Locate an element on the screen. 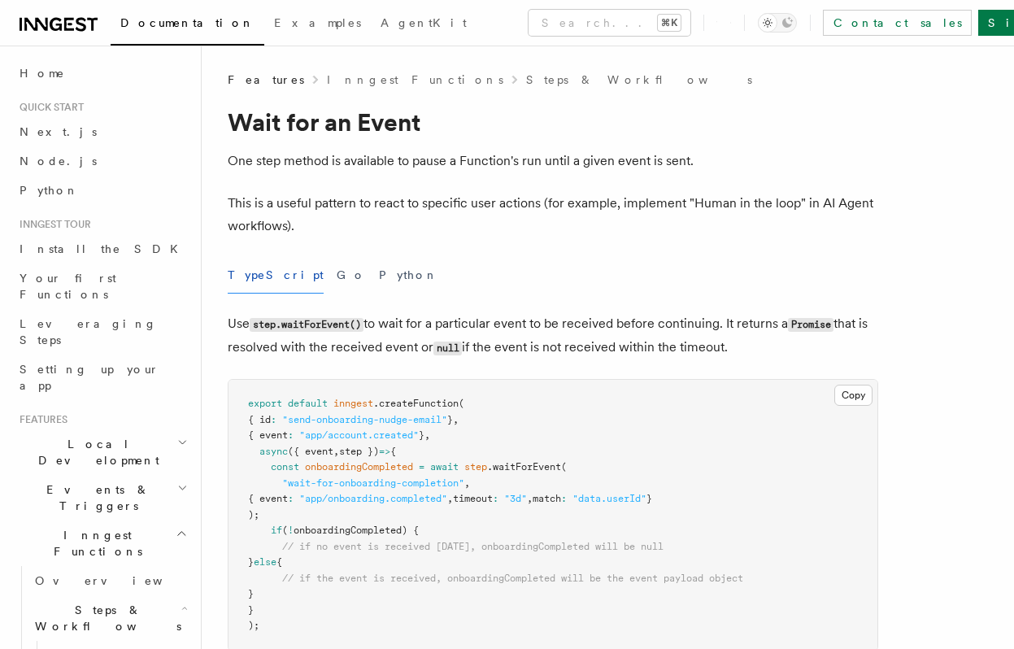 The width and height of the screenshot is (1014, 649). span: Python is located at coordinates (49, 190).